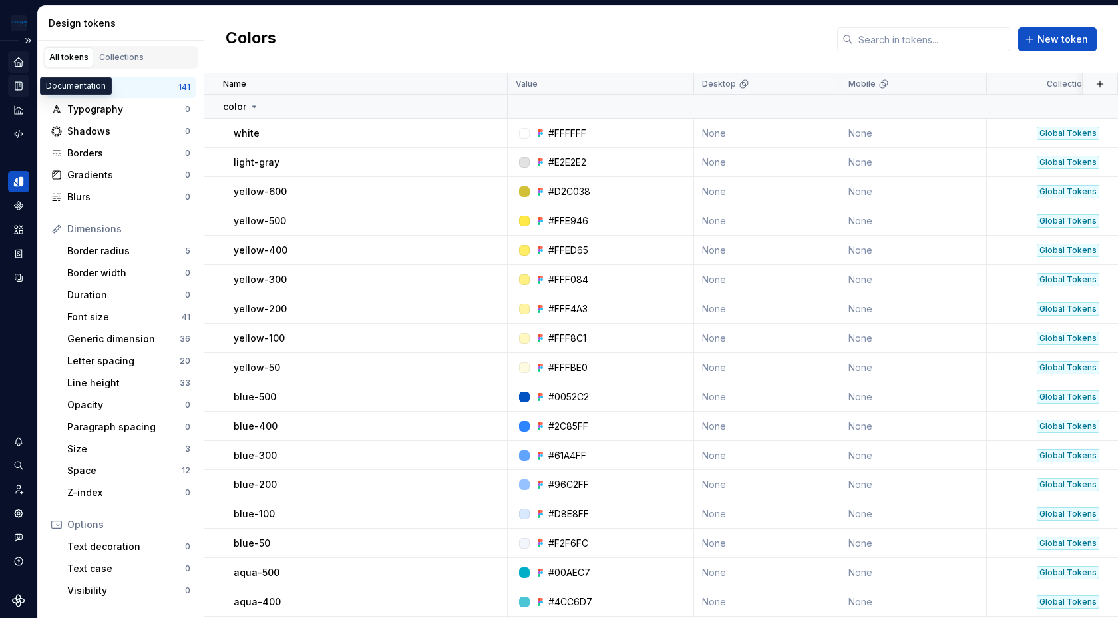  Describe the element at coordinates (255, 455) in the screenshot. I see `p: blue-300` at that location.